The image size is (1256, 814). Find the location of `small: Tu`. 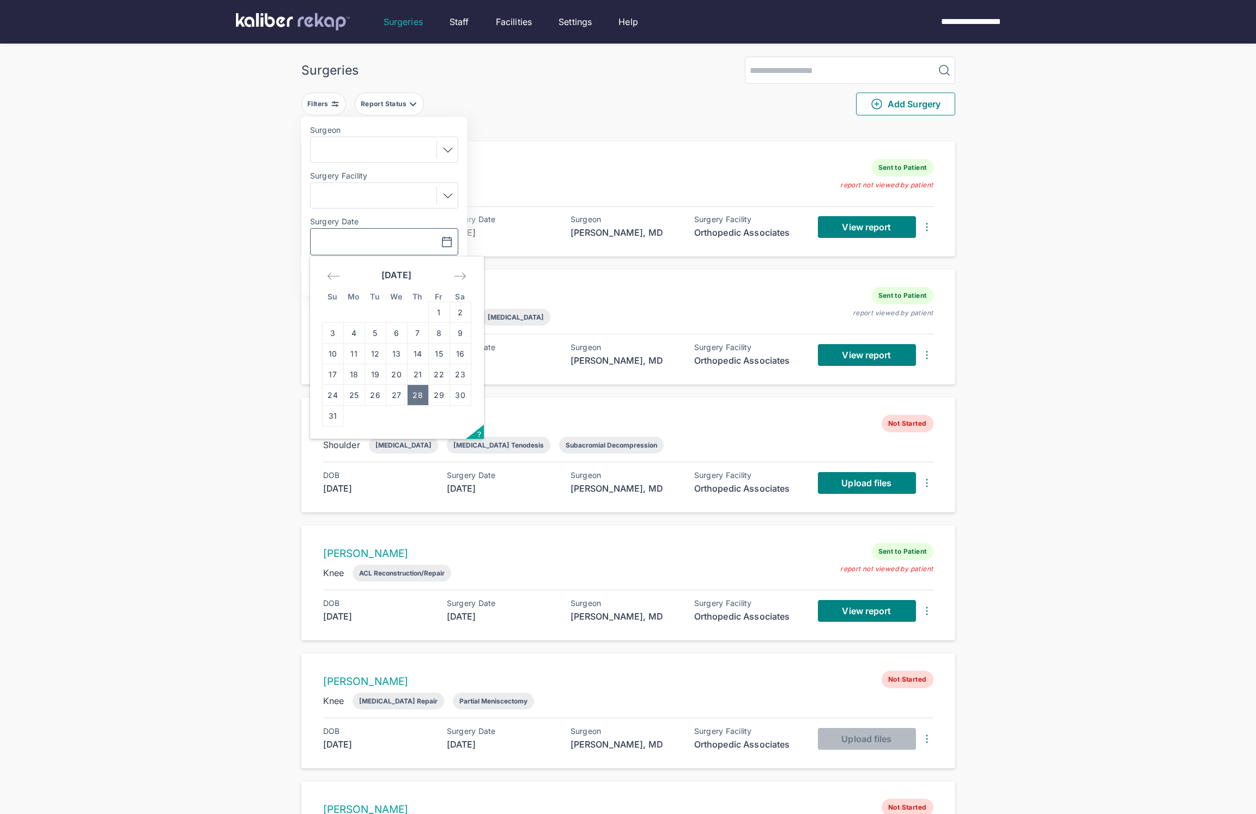

small: Tu is located at coordinates (375, 296).